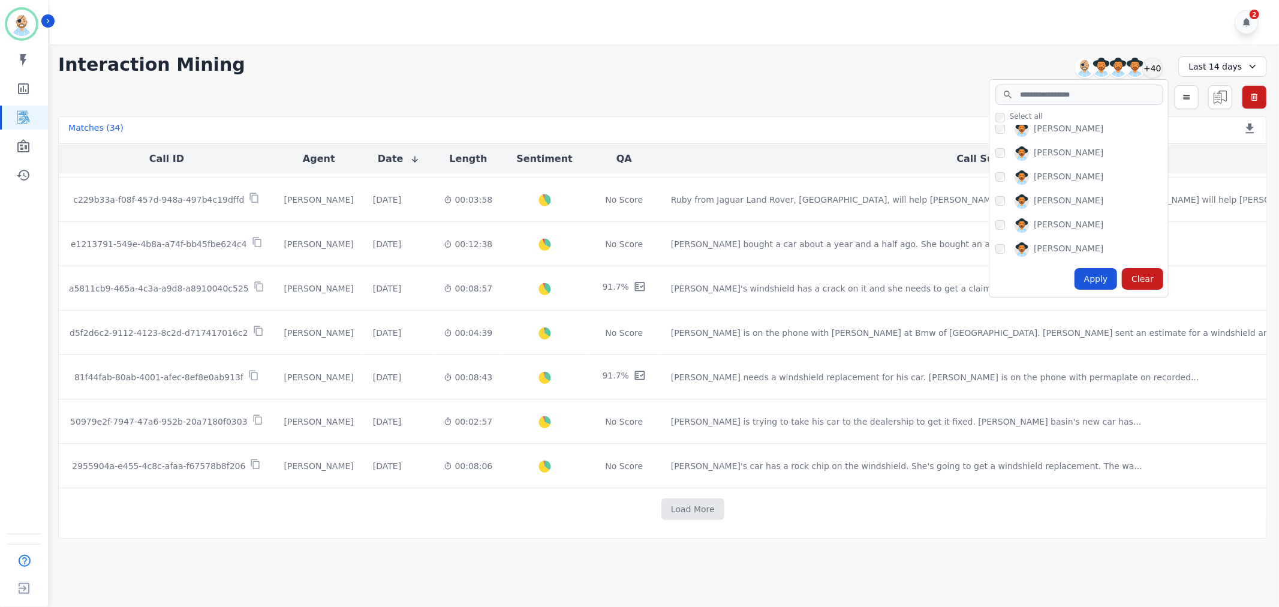  I want to click on div: +40, so click(1152, 68).